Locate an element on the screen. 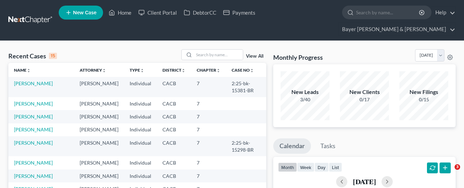 Image resolution: width=464 pixels, height=188 pixels. a: Client Portal is located at coordinates (157, 13).